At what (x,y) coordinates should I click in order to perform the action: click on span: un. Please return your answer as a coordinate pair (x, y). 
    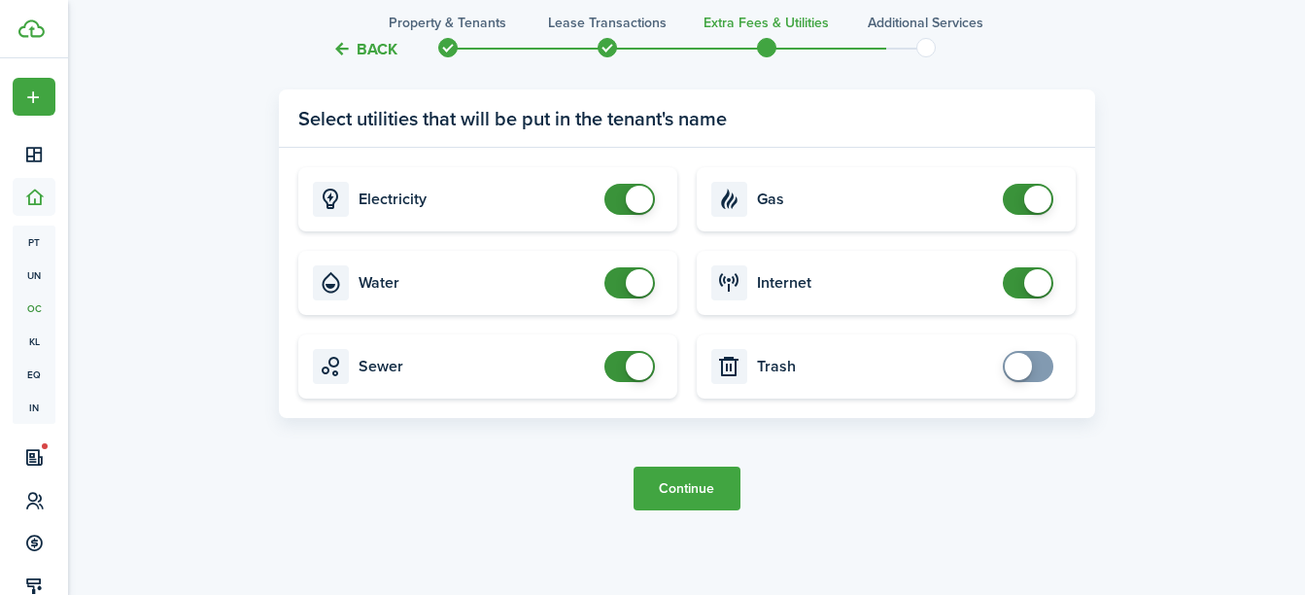
    Looking at the image, I should click on (34, 275).